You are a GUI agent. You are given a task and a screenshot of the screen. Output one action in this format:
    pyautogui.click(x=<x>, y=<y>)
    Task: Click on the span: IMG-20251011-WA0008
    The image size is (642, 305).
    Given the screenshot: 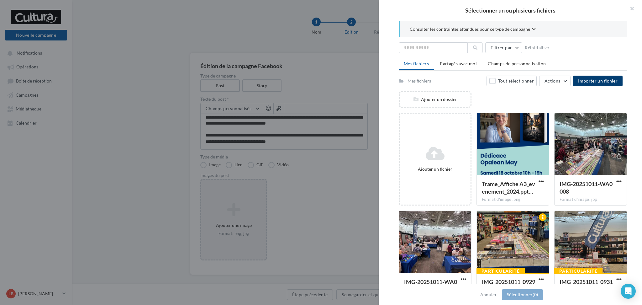 What is the action you would take?
    pyautogui.click(x=586, y=188)
    